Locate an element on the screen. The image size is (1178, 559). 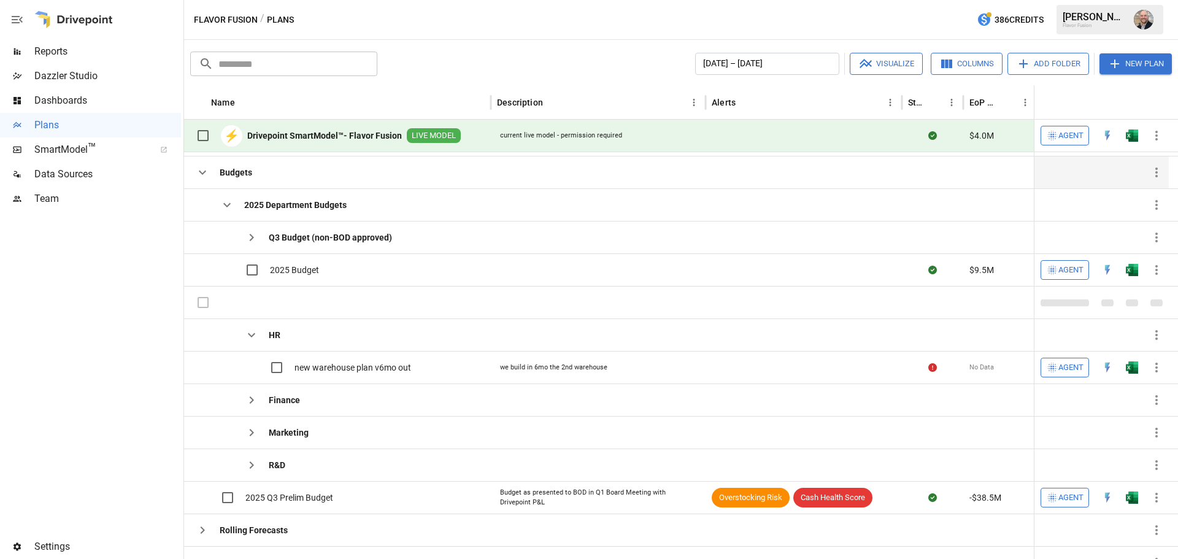
div: Dustin Jacobson is located at coordinates (1144, 20).